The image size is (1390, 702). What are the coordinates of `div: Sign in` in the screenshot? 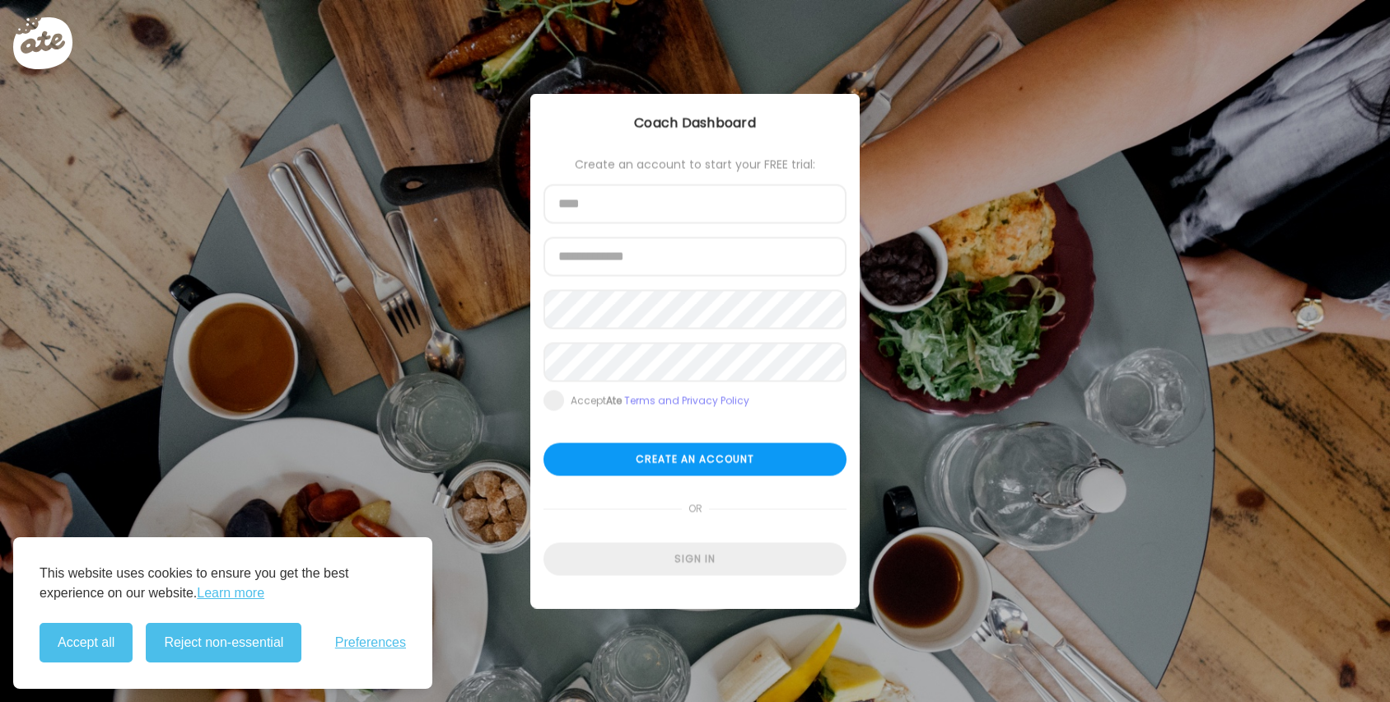 It's located at (695, 559).